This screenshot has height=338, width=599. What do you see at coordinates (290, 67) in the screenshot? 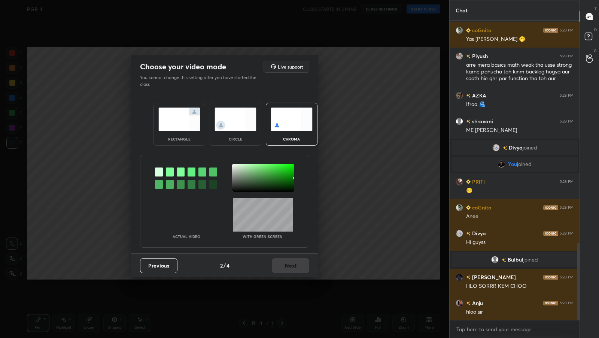
I see `h5: Live support` at bounding box center [290, 67].